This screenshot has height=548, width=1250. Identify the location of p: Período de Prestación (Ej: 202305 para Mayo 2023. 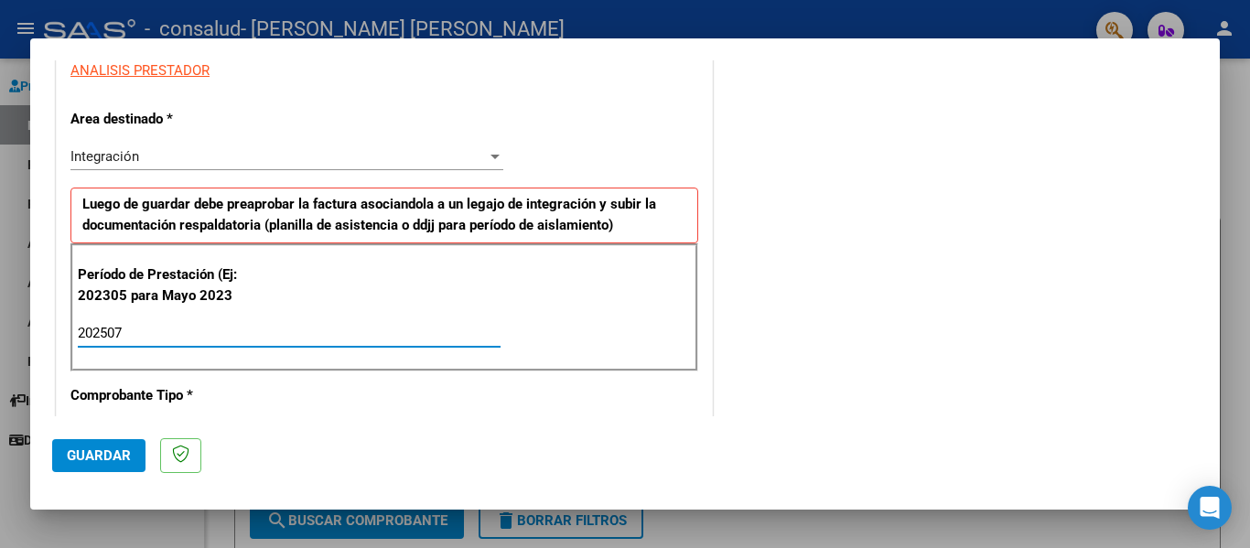
(169, 285).